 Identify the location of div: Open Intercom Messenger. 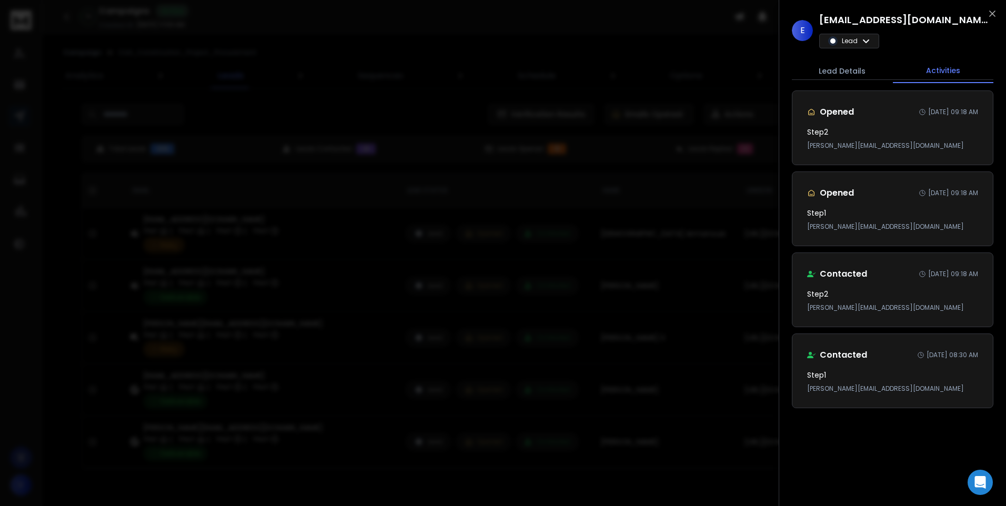
(980, 483).